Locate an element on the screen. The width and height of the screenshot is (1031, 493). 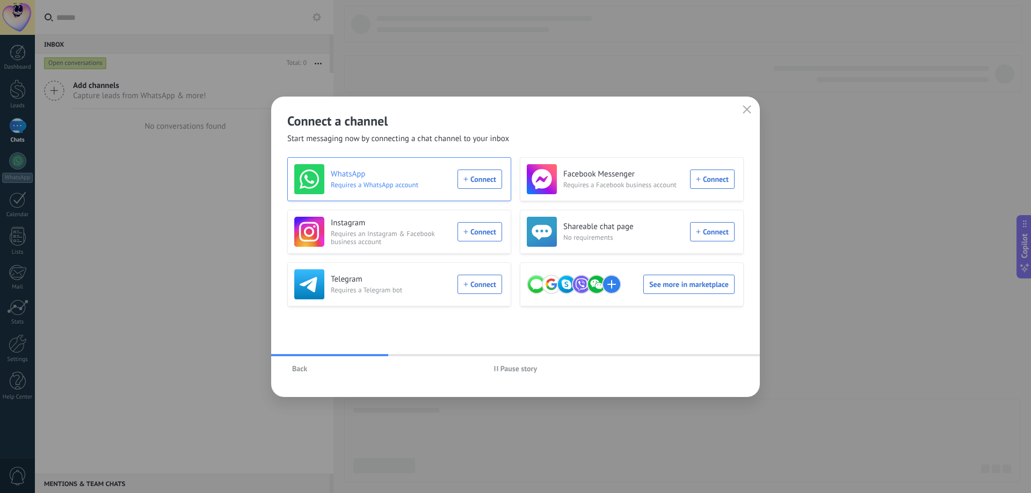
h2: Connect a channel is located at coordinates (515, 121).